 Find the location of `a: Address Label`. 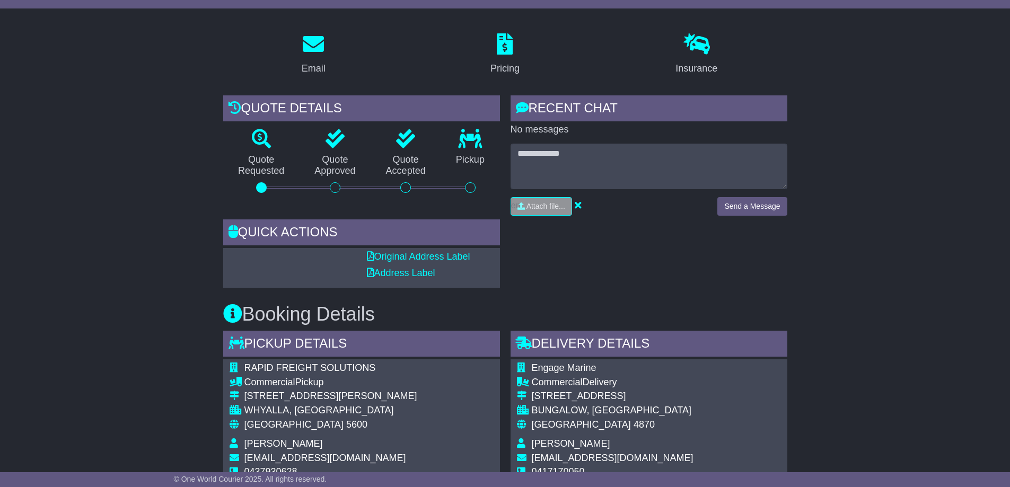

a: Address Label is located at coordinates (401, 273).